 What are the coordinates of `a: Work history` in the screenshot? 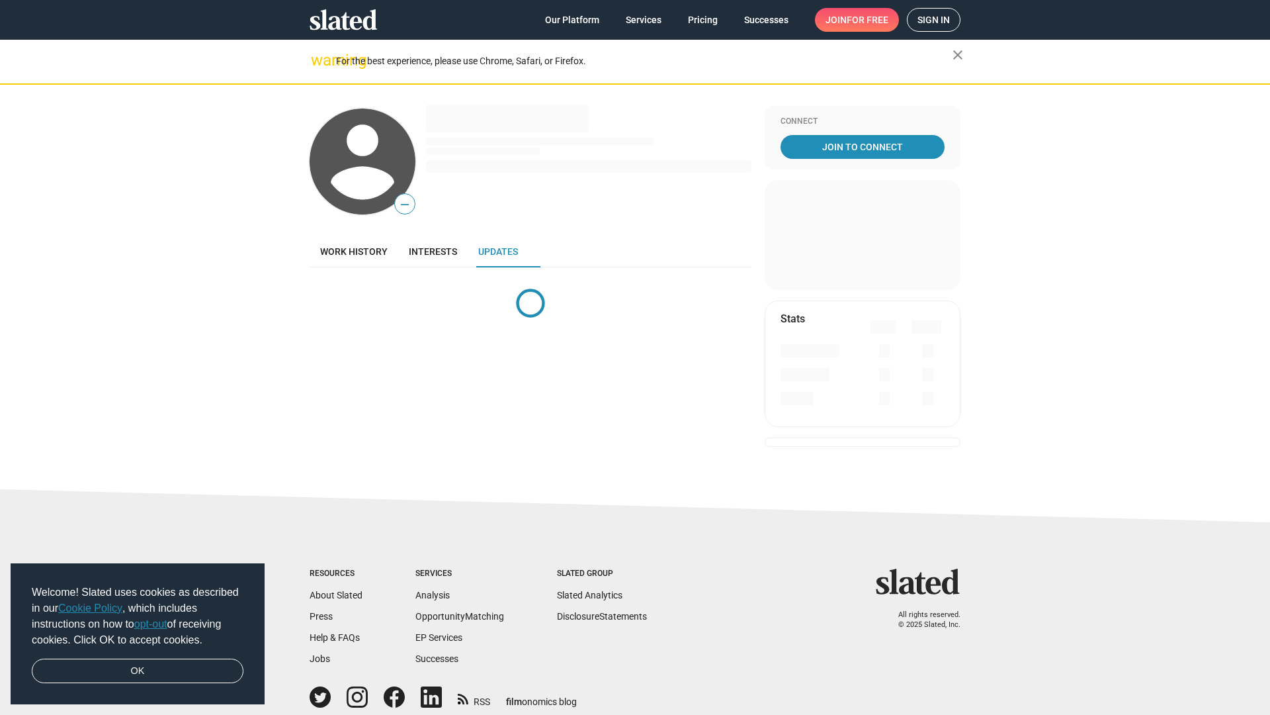 It's located at (354, 251).